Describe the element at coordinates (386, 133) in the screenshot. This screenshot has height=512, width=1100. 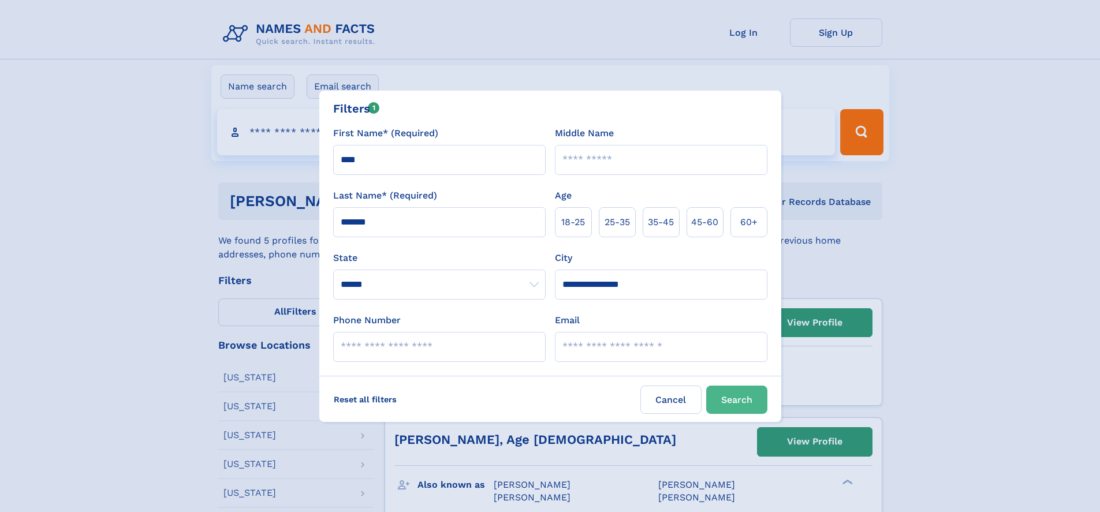
I see `label: First Name* (Required)` at that location.